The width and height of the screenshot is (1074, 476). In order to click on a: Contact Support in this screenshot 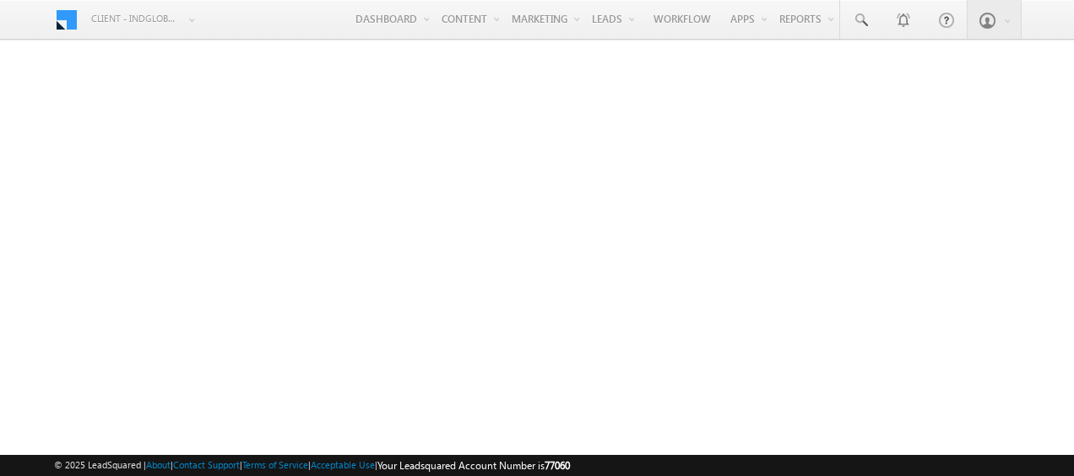, I will do `click(206, 464)`.